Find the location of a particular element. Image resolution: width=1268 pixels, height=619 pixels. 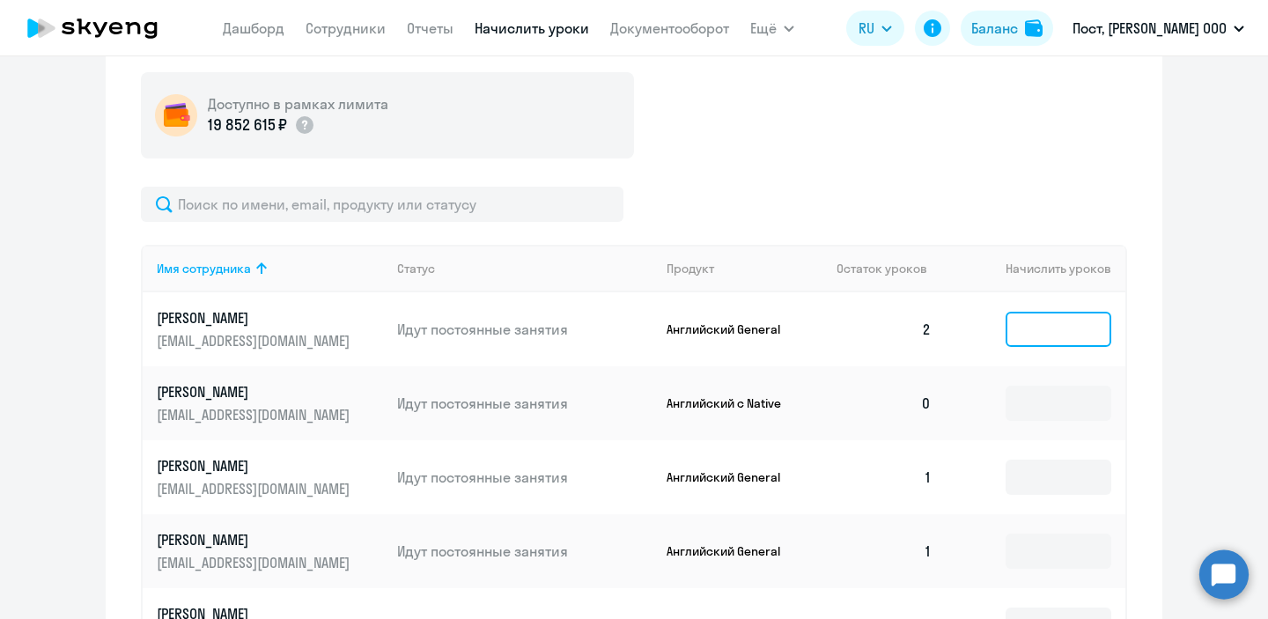

a: Документооборот is located at coordinates (669, 28).